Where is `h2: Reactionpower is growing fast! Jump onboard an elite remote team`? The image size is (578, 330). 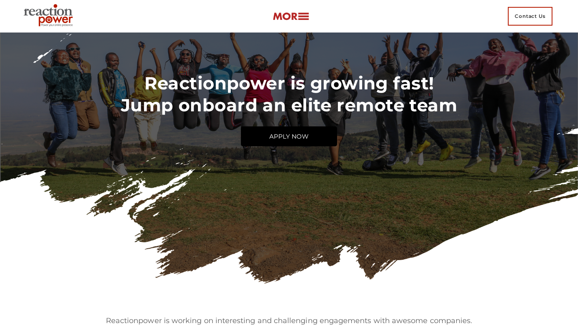 h2: Reactionpower is growing fast! Jump onboard an elite remote team is located at coordinates (289, 94).